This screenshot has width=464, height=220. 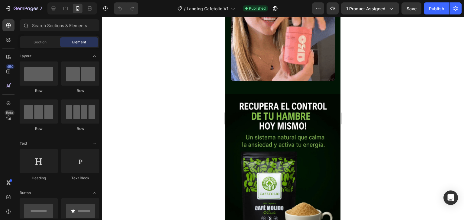 What do you see at coordinates (370, 8) in the screenshot?
I see `button: 1 product assigned` at bounding box center [370, 8].